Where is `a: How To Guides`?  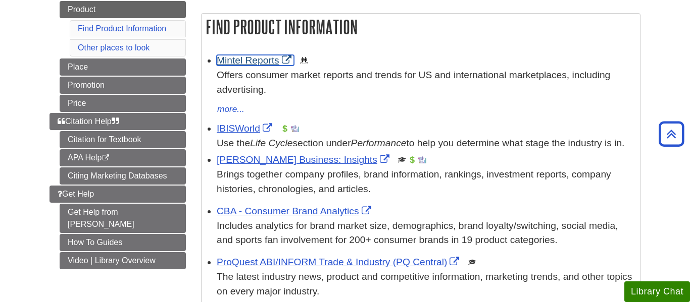
a: How To Guides is located at coordinates (123, 243).